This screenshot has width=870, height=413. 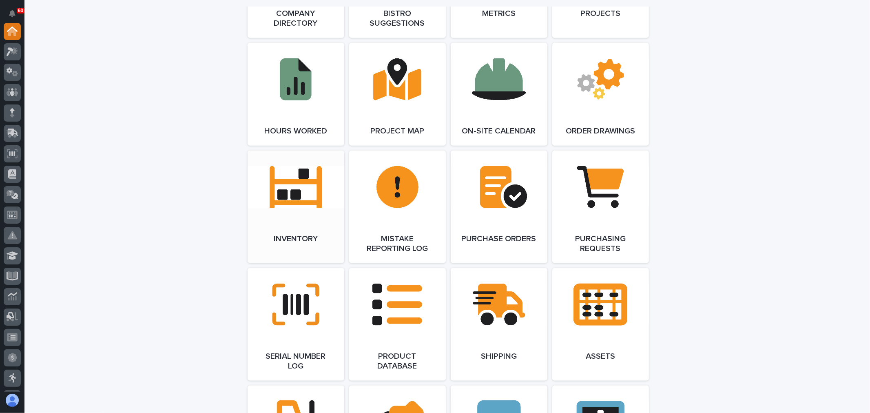 What do you see at coordinates (16, 16) in the screenshot?
I see `div: Notifications60` at bounding box center [16, 16].